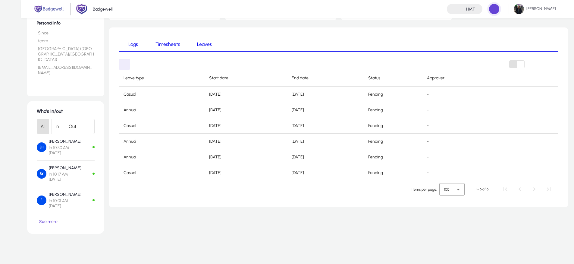  What do you see at coordinates (66, 41) in the screenshot?
I see `li: team` at bounding box center [66, 41].